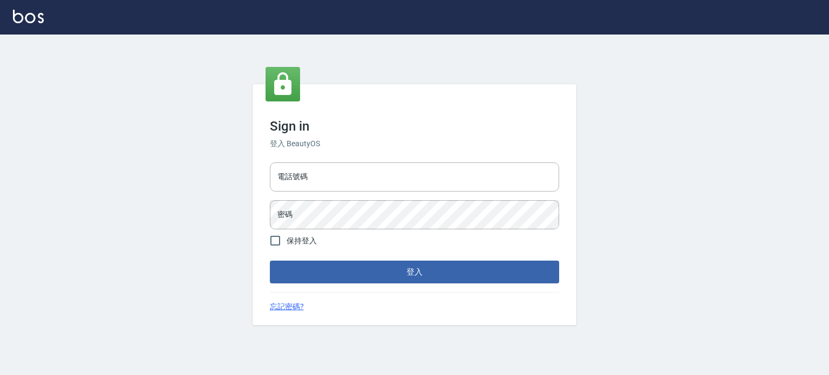 The width and height of the screenshot is (829, 375). Describe the element at coordinates (287, 306) in the screenshot. I see `a: 忘記密碼?` at that location.